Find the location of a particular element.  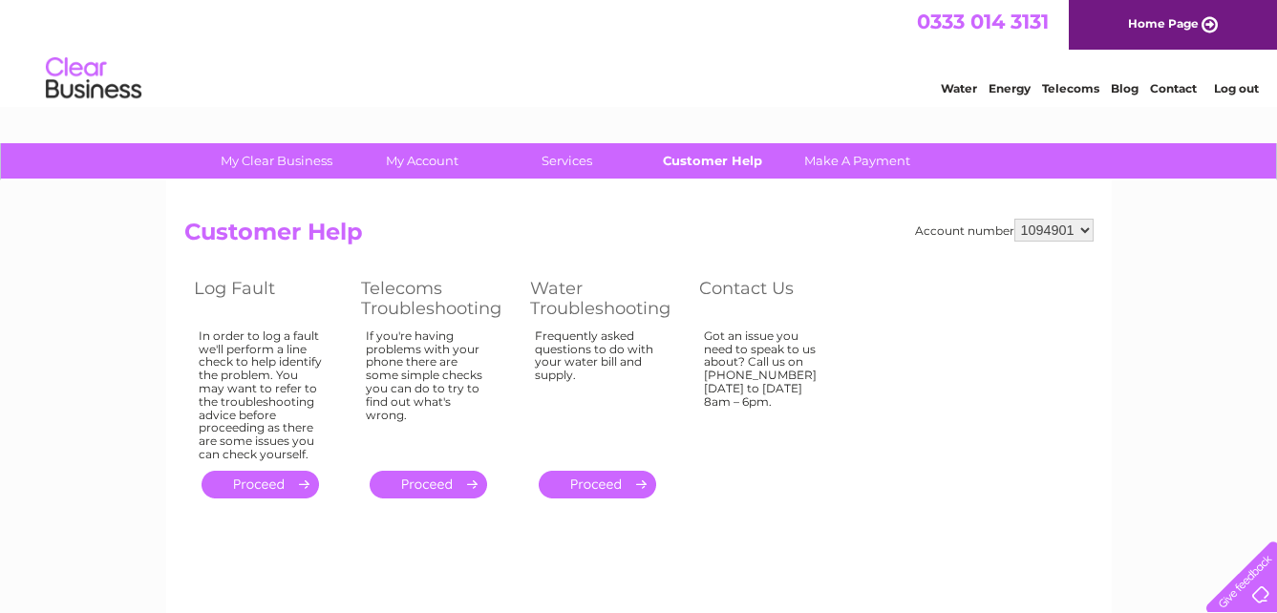

img: logo.png is located at coordinates (94, 78).